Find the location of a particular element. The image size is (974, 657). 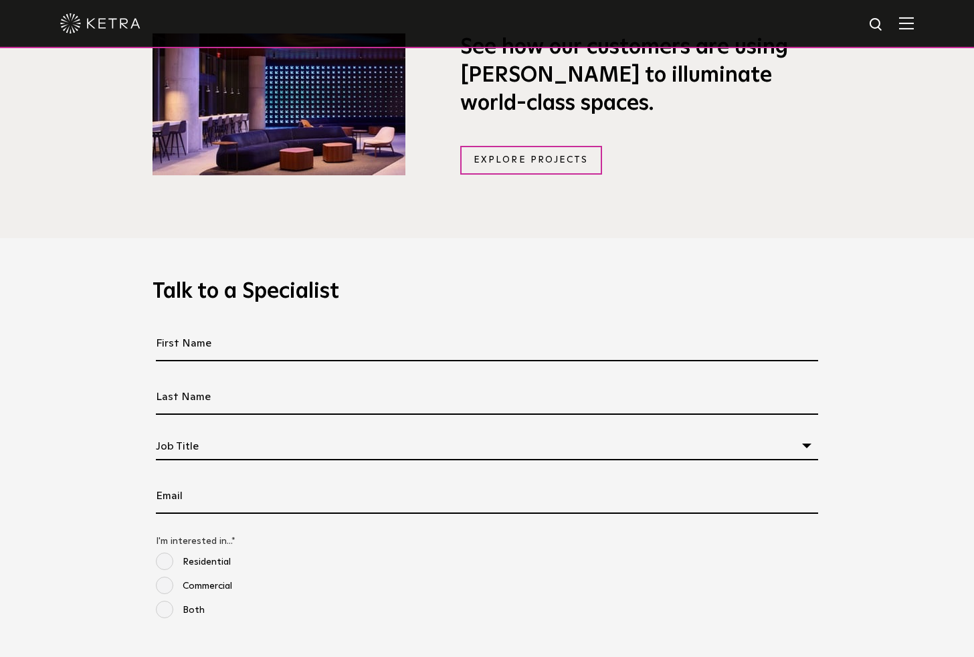

span: Commercial is located at coordinates (194, 586).